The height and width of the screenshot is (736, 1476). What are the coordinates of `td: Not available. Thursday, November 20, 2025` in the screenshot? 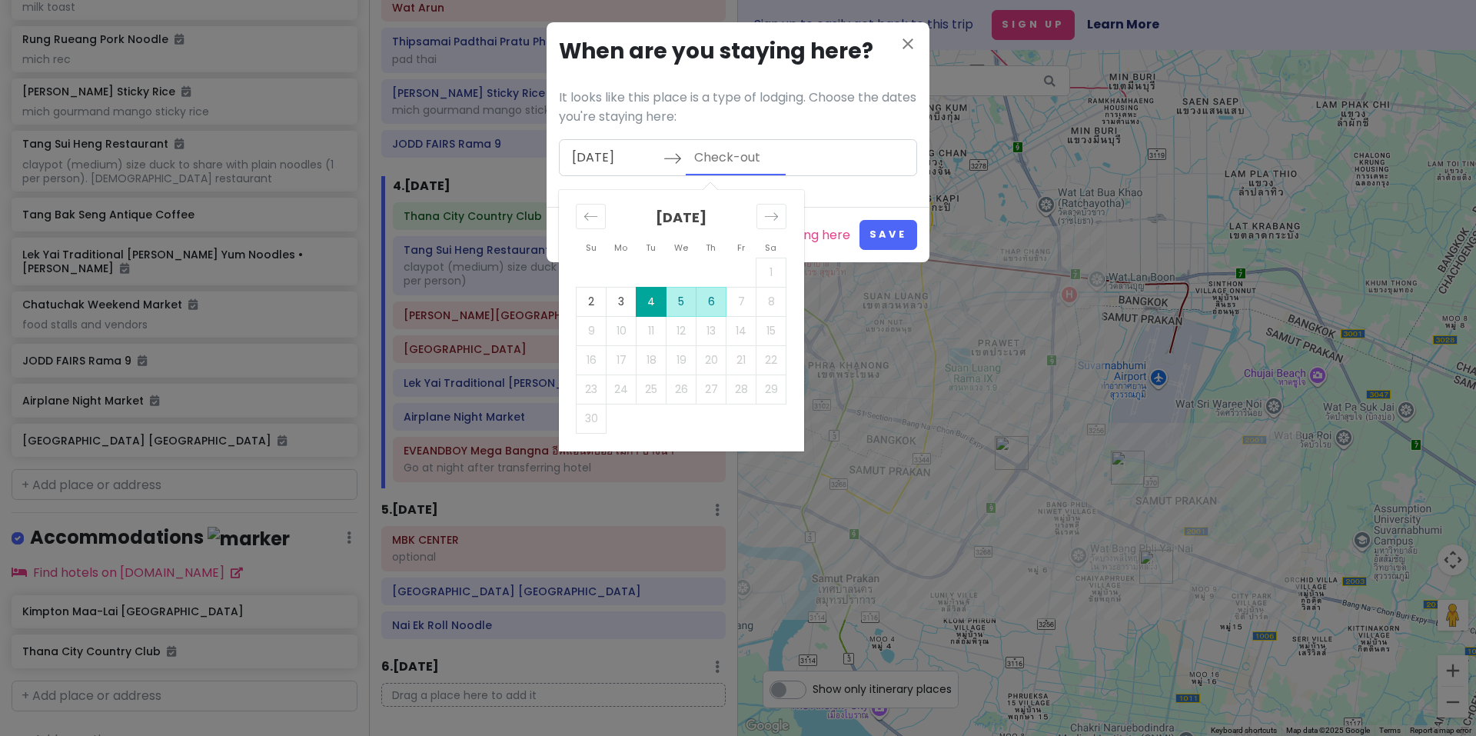 It's located at (711, 360).